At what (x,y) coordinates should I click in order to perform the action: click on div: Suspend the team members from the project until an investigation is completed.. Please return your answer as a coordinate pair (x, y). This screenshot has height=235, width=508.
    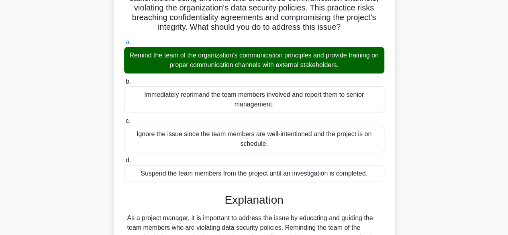
    Looking at the image, I should click on (254, 173).